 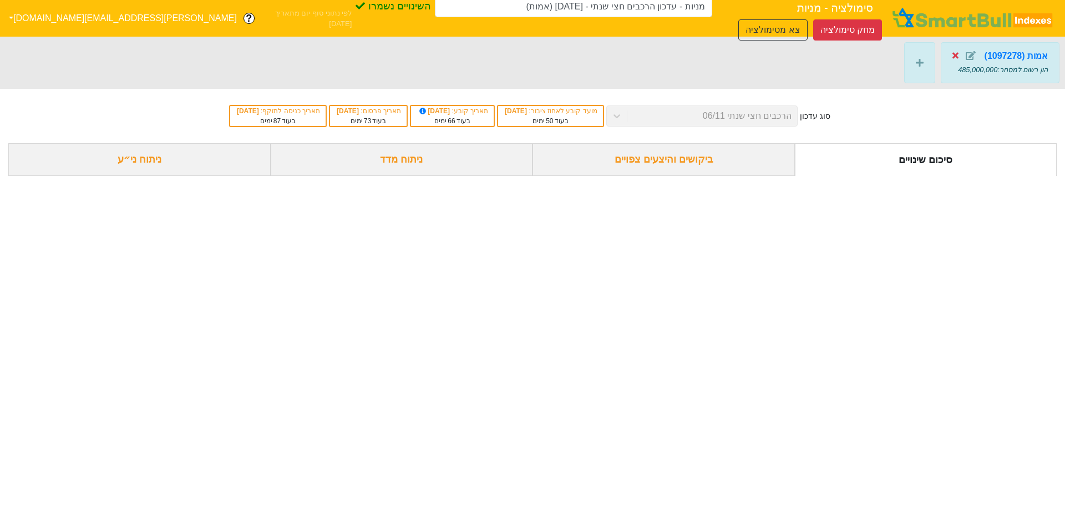 I want to click on div: מועד קובע לאחוז ציבור :, so click(x=550, y=111).